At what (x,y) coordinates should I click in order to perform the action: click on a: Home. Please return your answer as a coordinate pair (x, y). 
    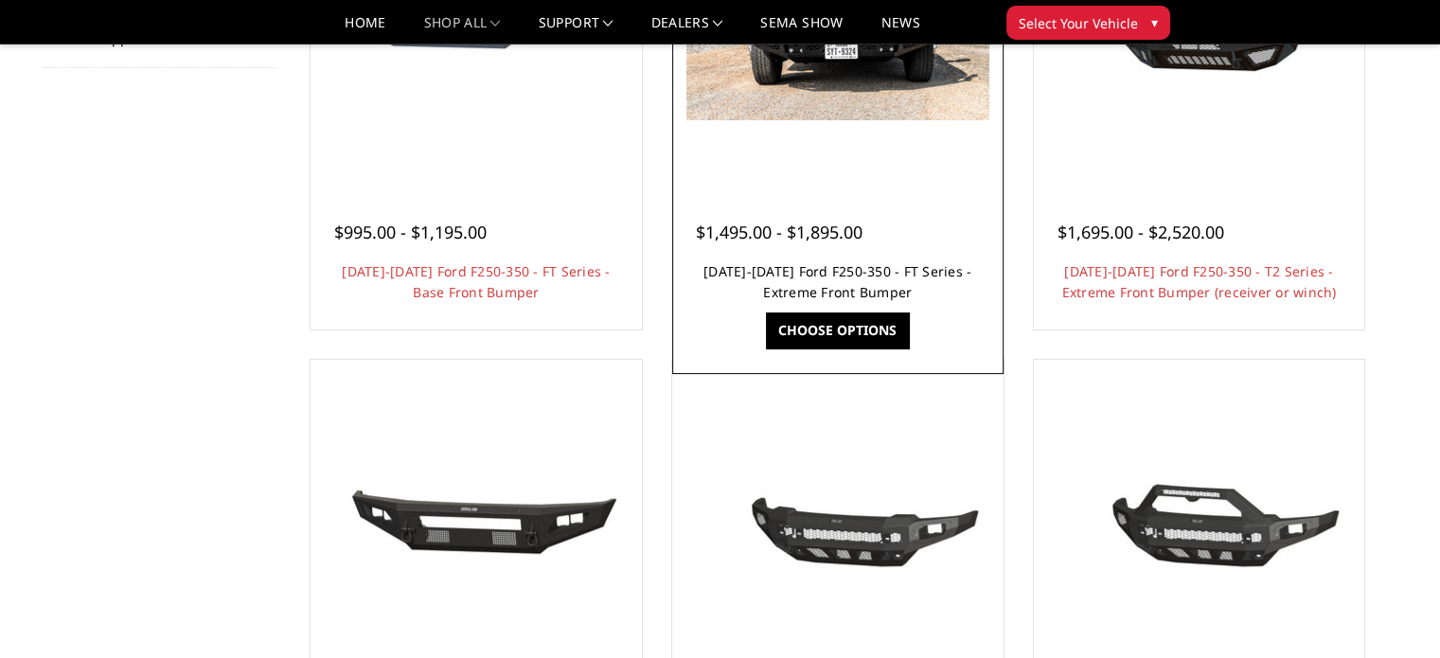
    Looking at the image, I should click on (365, 29).